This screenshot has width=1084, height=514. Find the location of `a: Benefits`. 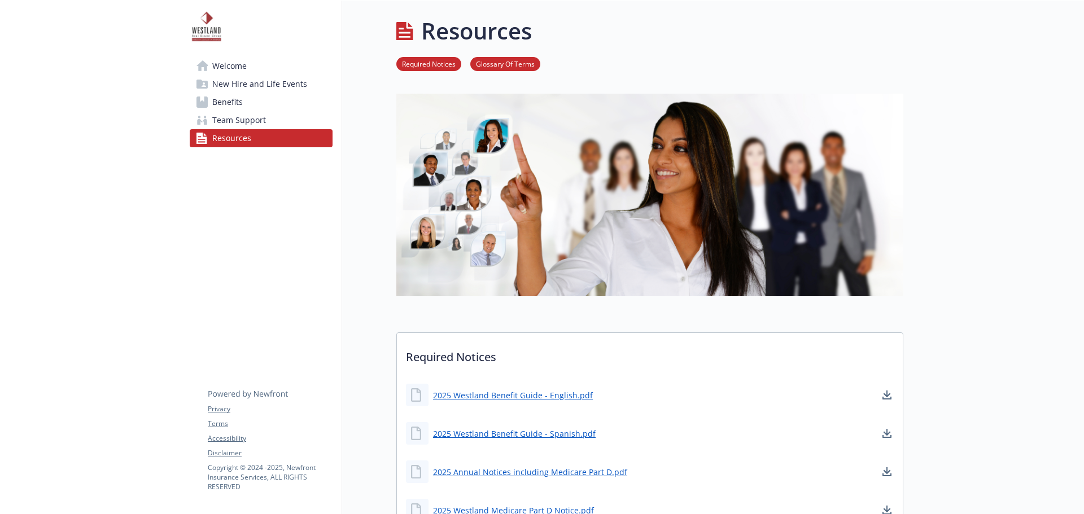

a: Benefits is located at coordinates (261, 102).